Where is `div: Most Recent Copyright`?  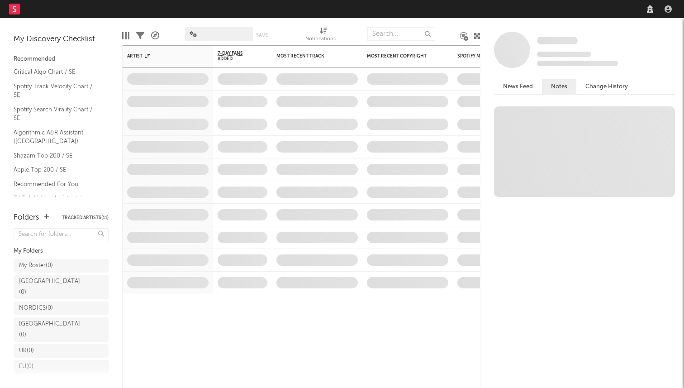
div: Most Recent Copyright is located at coordinates (401, 56).